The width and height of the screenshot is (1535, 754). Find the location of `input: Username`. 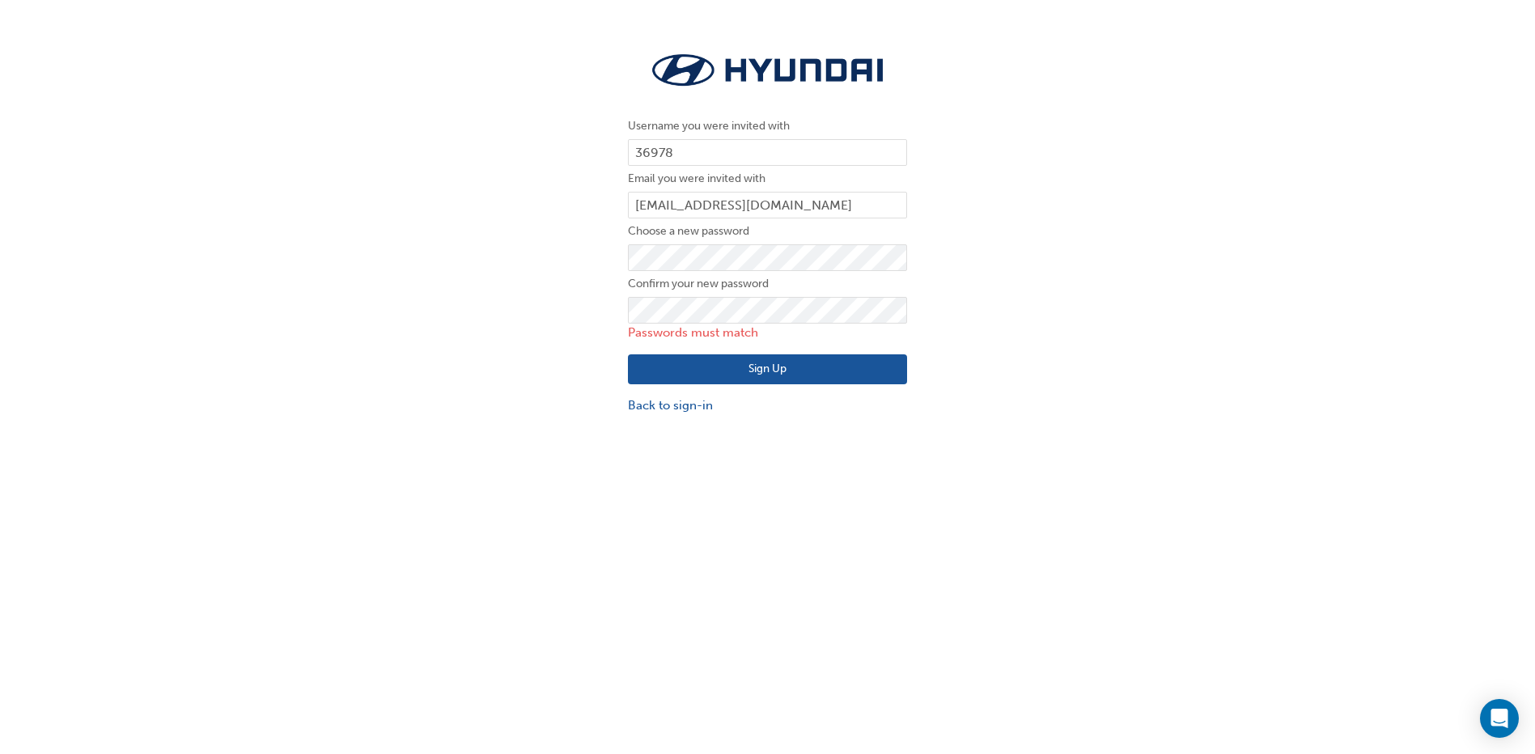

input: Username is located at coordinates (767, 153).